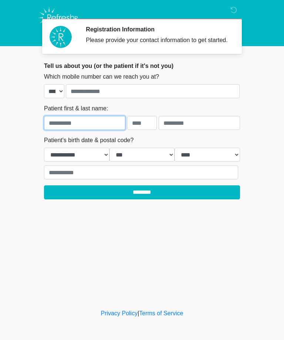 The image size is (284, 340). Describe the element at coordinates (101, 77) in the screenshot. I see `label: Which mobile number can we reach you at?` at that location.